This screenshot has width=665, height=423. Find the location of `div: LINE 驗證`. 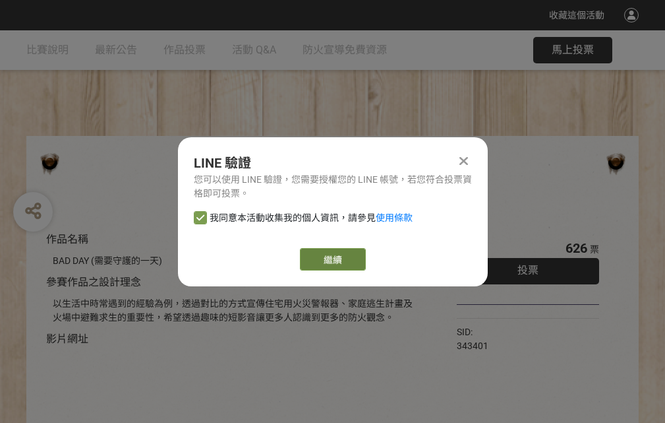

div: LINE 驗證 is located at coordinates (333, 163).